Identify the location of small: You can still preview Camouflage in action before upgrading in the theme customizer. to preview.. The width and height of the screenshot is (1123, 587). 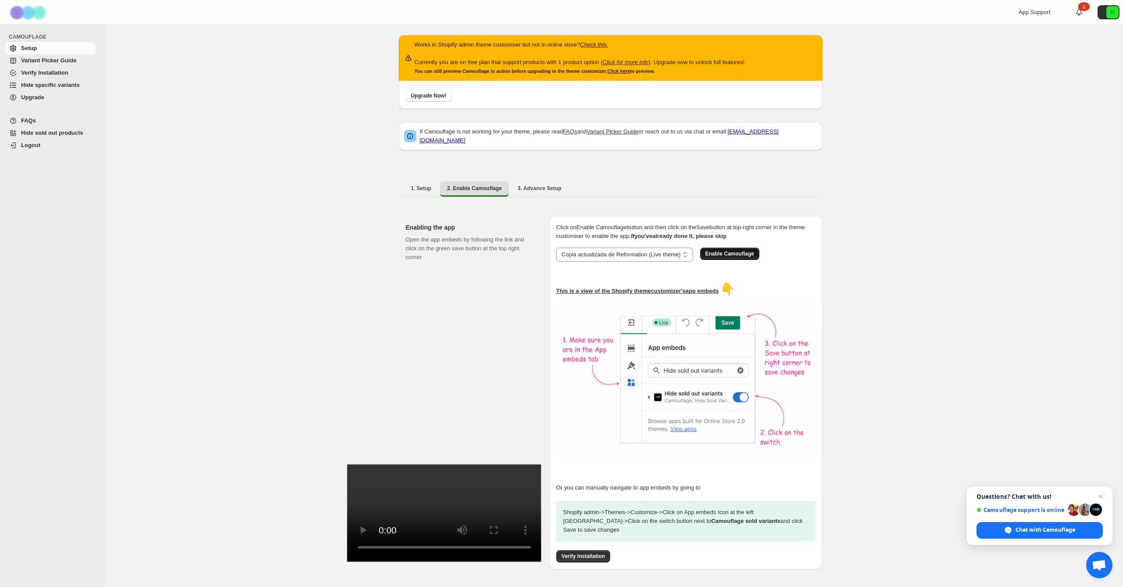
(535, 71).